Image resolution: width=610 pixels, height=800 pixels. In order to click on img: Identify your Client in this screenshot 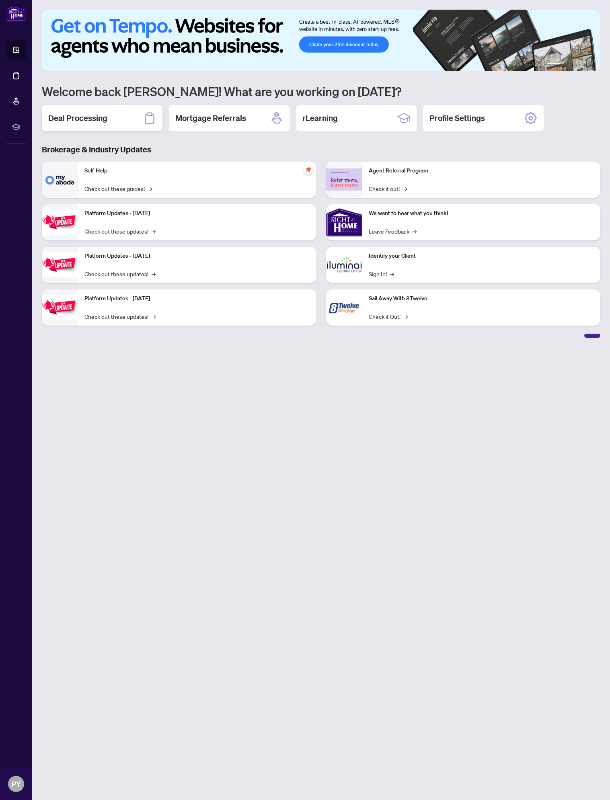, I will do `click(344, 265)`.